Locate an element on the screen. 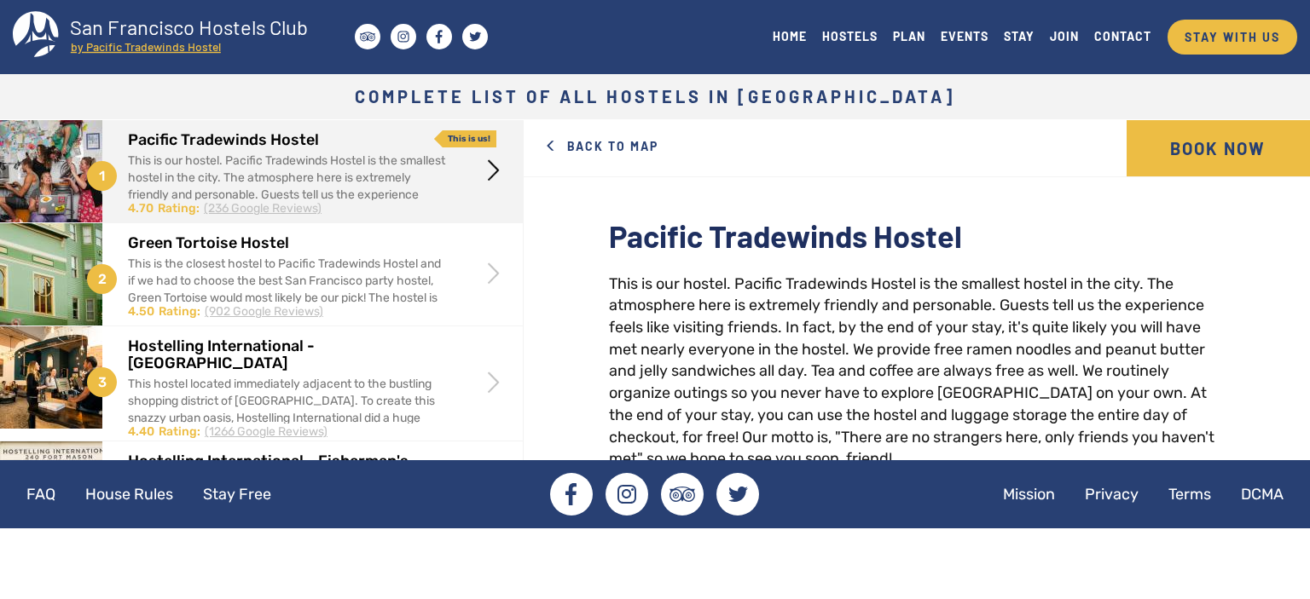 This screenshot has width=1310, height=599. h2: Hostelling International - Fisherman's Wharf is located at coordinates (286, 471).